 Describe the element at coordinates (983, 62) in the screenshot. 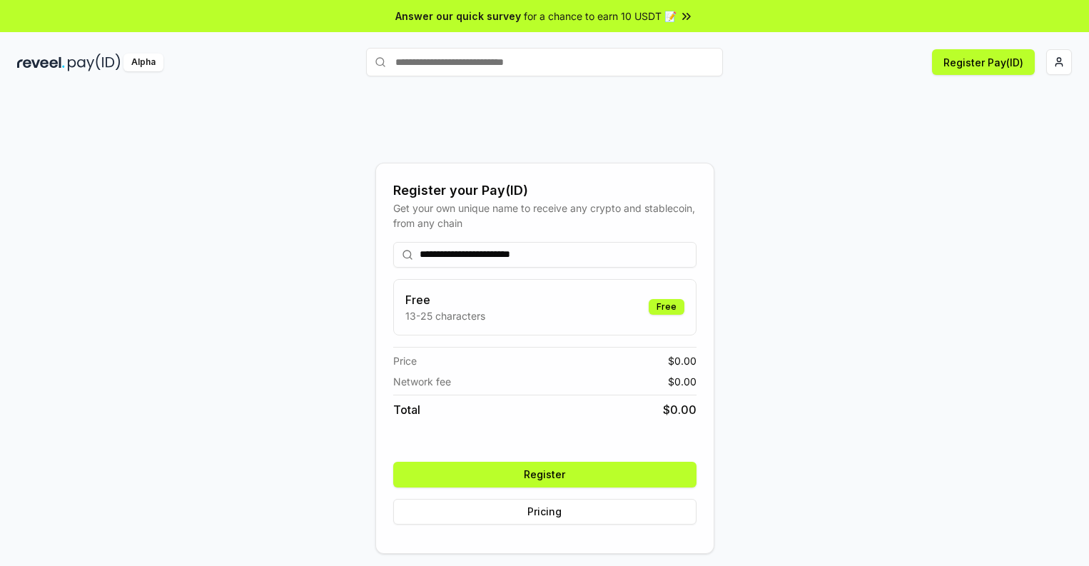

I see `button: Register Pay(ID)` at that location.